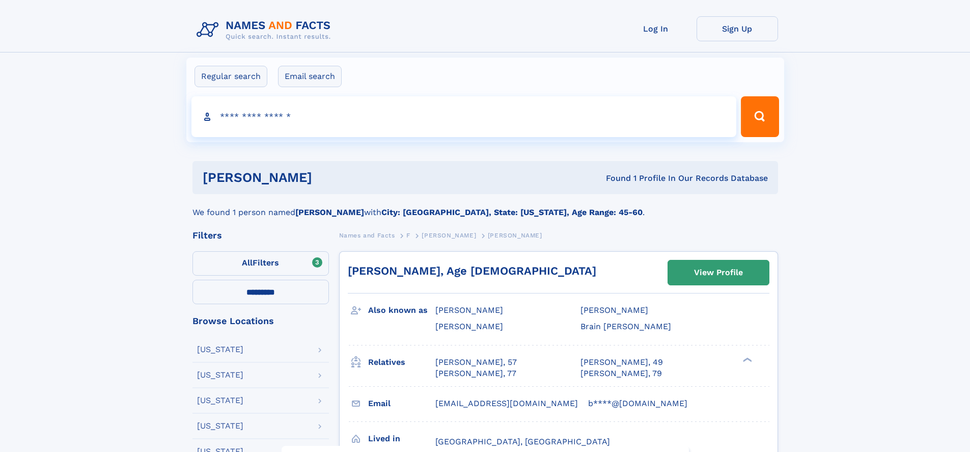 This screenshot has height=452, width=970. I want to click on button: Search Button, so click(760, 117).